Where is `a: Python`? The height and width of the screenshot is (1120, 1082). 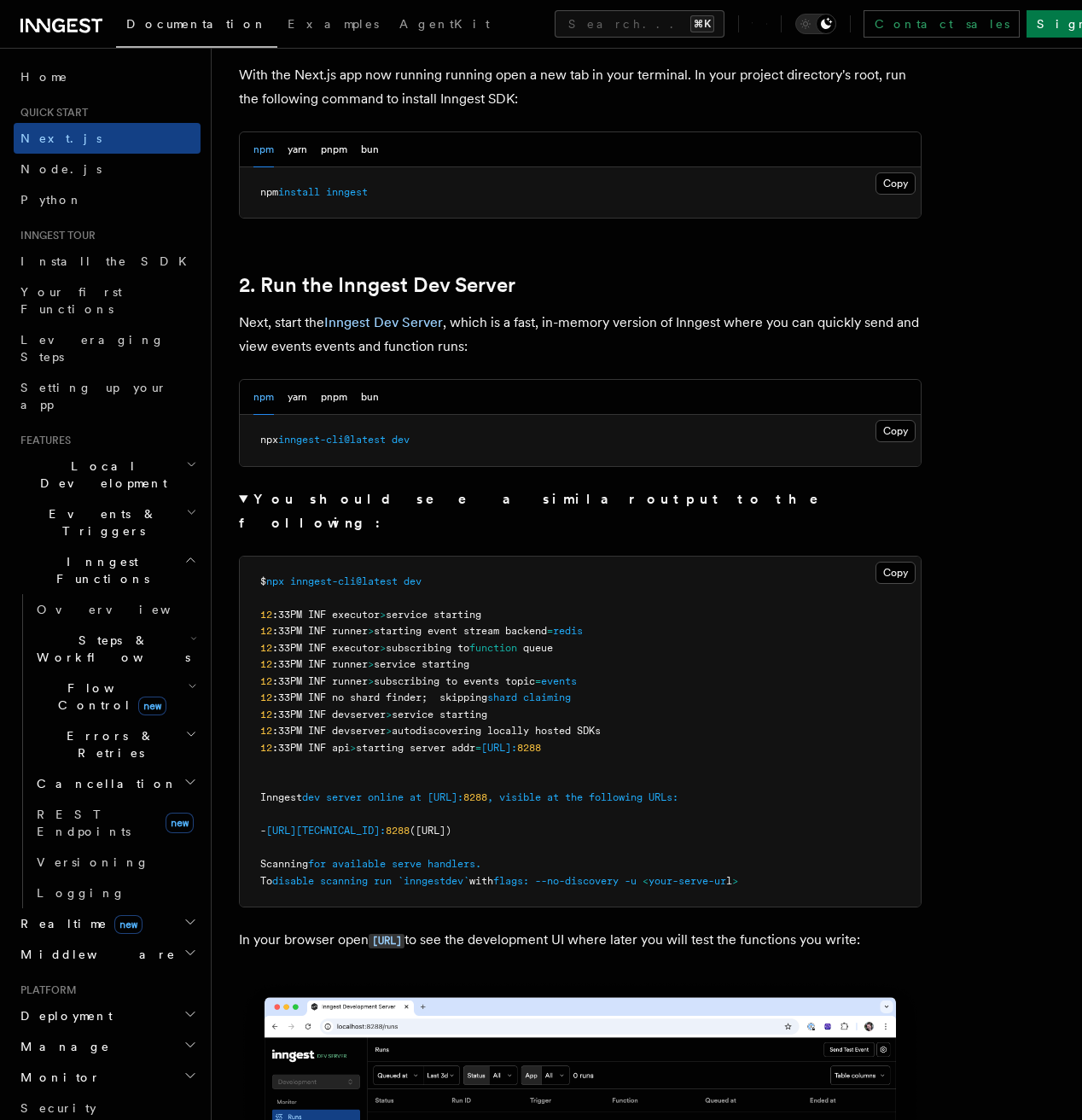
a: Python is located at coordinates (107, 200).